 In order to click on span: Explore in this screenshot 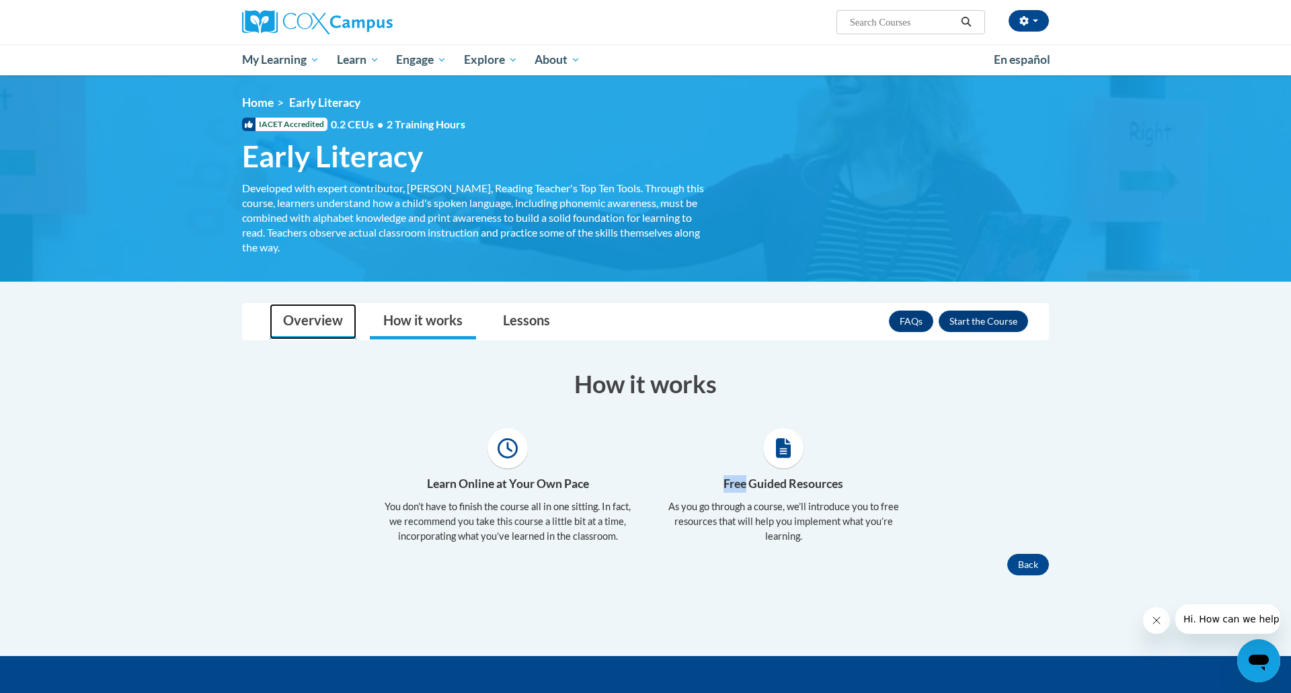, I will do `click(491, 60)`.